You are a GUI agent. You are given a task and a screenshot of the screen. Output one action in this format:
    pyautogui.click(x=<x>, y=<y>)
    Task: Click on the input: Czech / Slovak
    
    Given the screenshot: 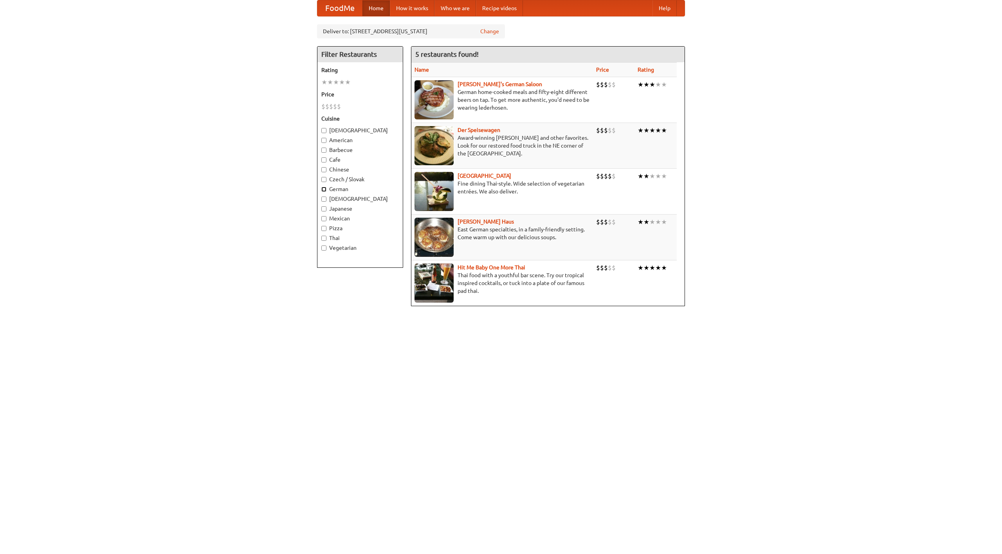 What is the action you would take?
    pyautogui.click(x=324, y=179)
    